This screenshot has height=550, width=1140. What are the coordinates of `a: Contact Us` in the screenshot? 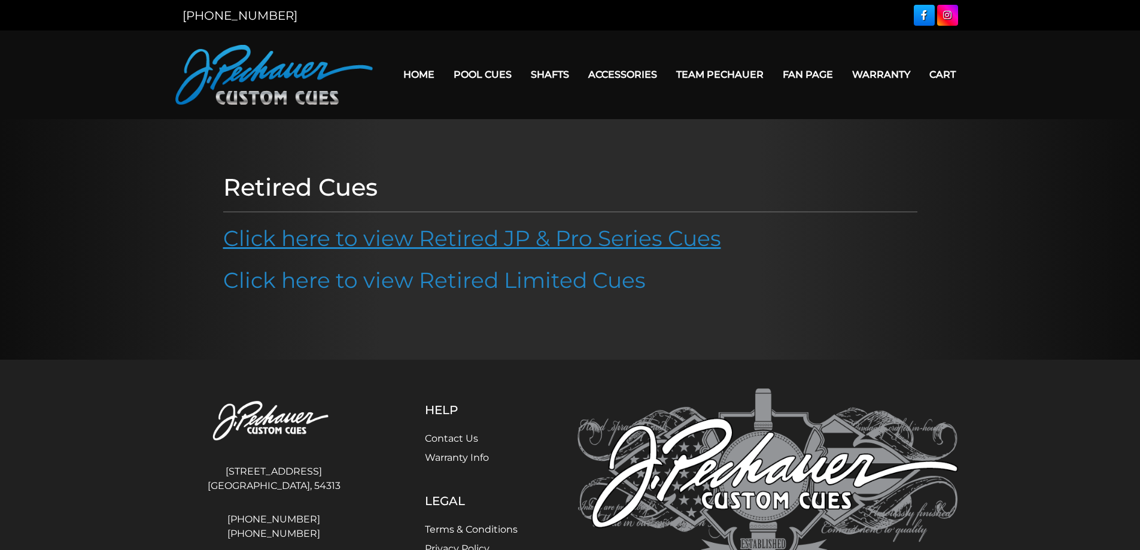 It's located at (451, 438).